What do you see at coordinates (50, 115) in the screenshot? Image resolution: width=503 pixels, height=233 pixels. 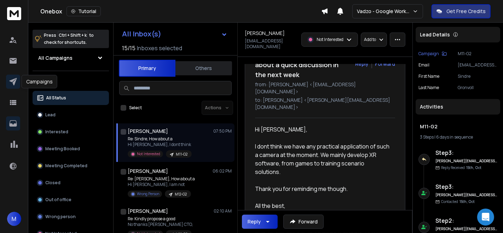 I see `p: Lead` at bounding box center [50, 115].